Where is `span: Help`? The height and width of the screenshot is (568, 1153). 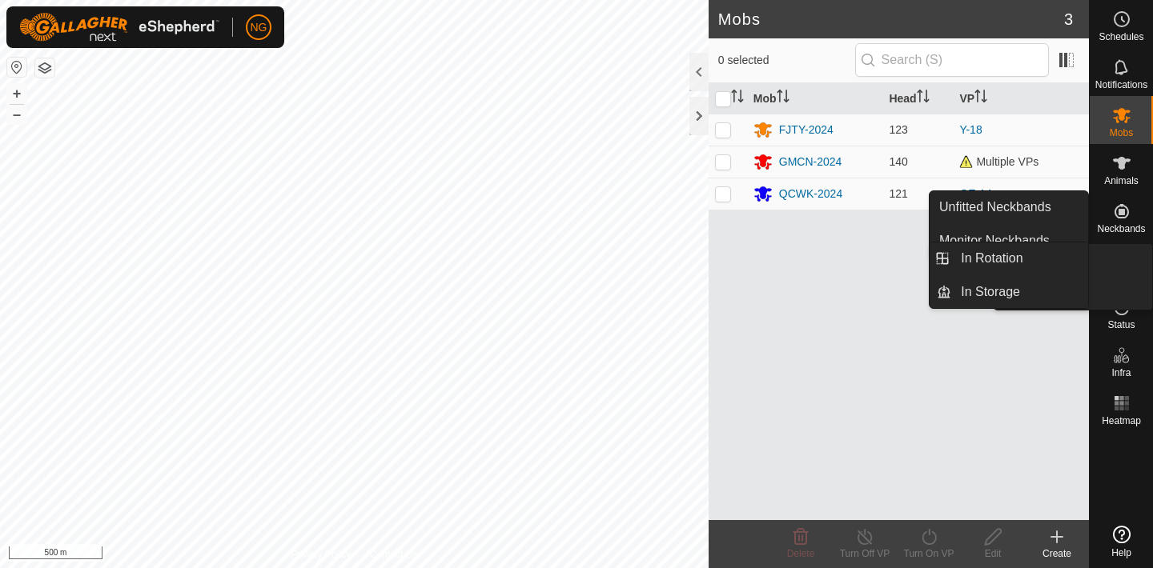 span: Help is located at coordinates (1121, 553).